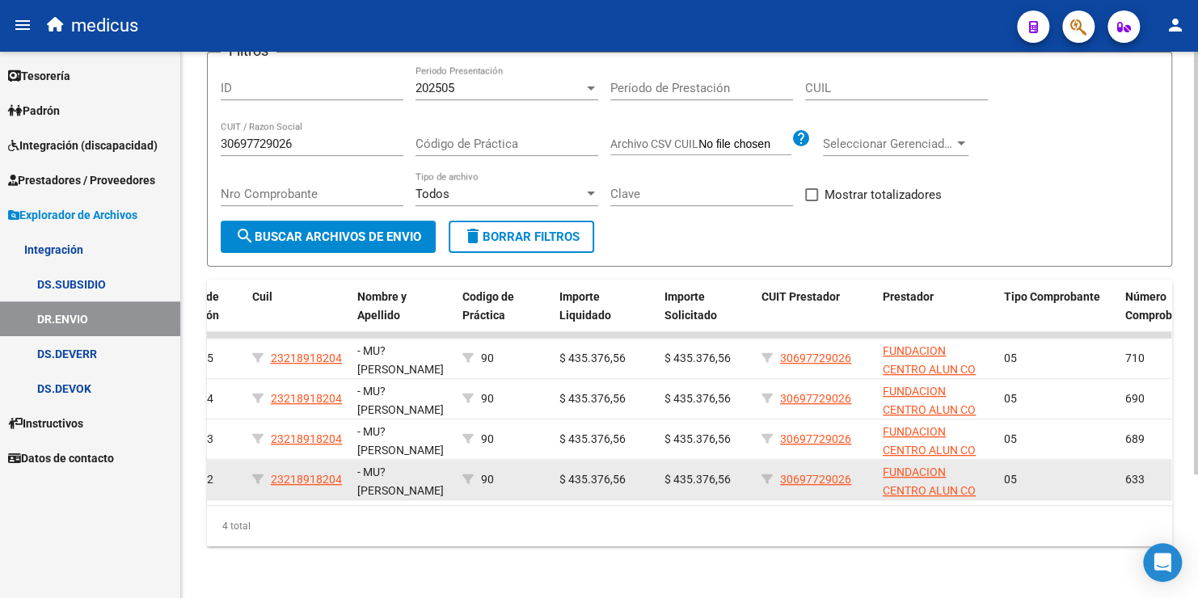 This screenshot has width=1198, height=598. What do you see at coordinates (82, 180) in the screenshot?
I see `span: Prestadores / Proveedores` at bounding box center [82, 180].